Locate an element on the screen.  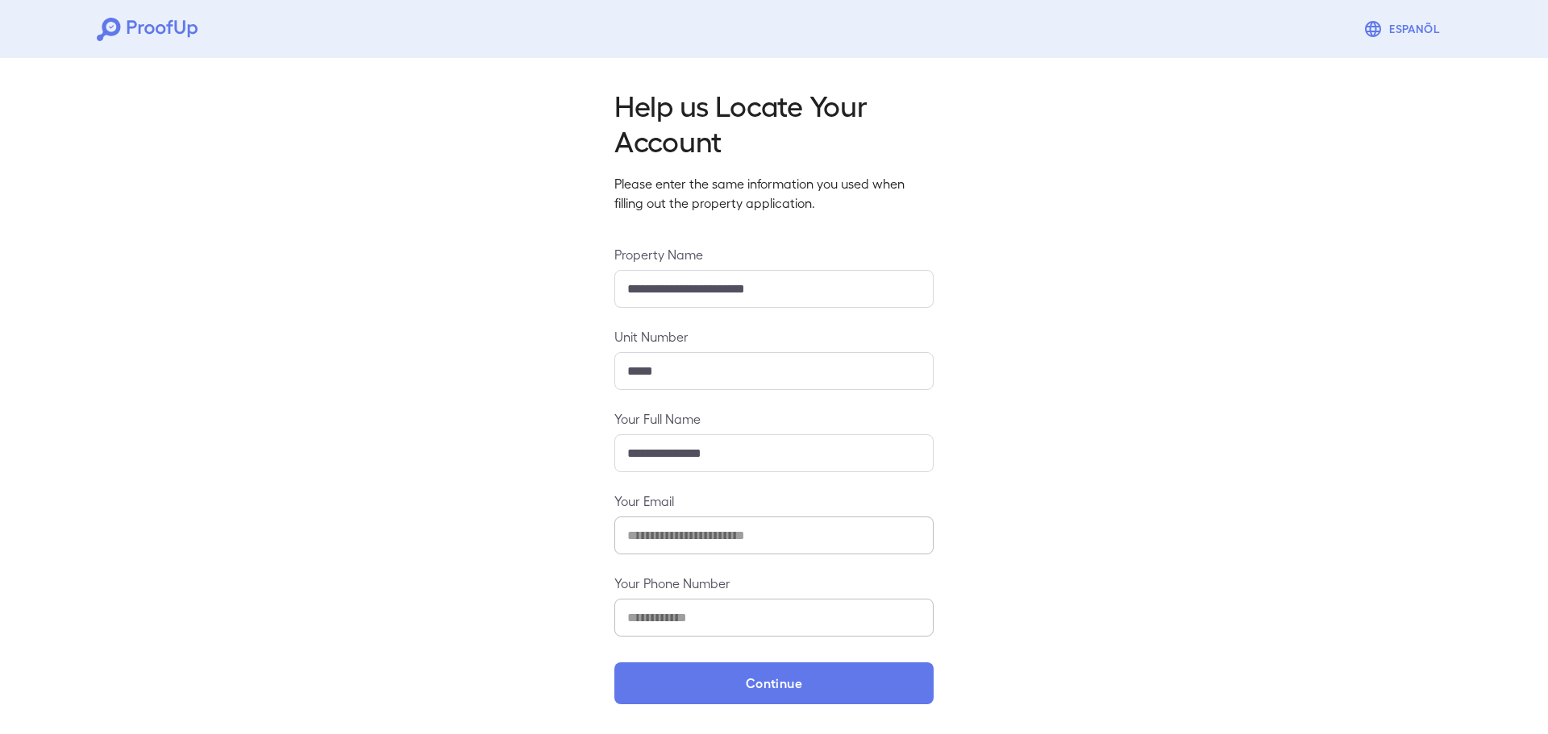
label: Property Name is located at coordinates (774, 254).